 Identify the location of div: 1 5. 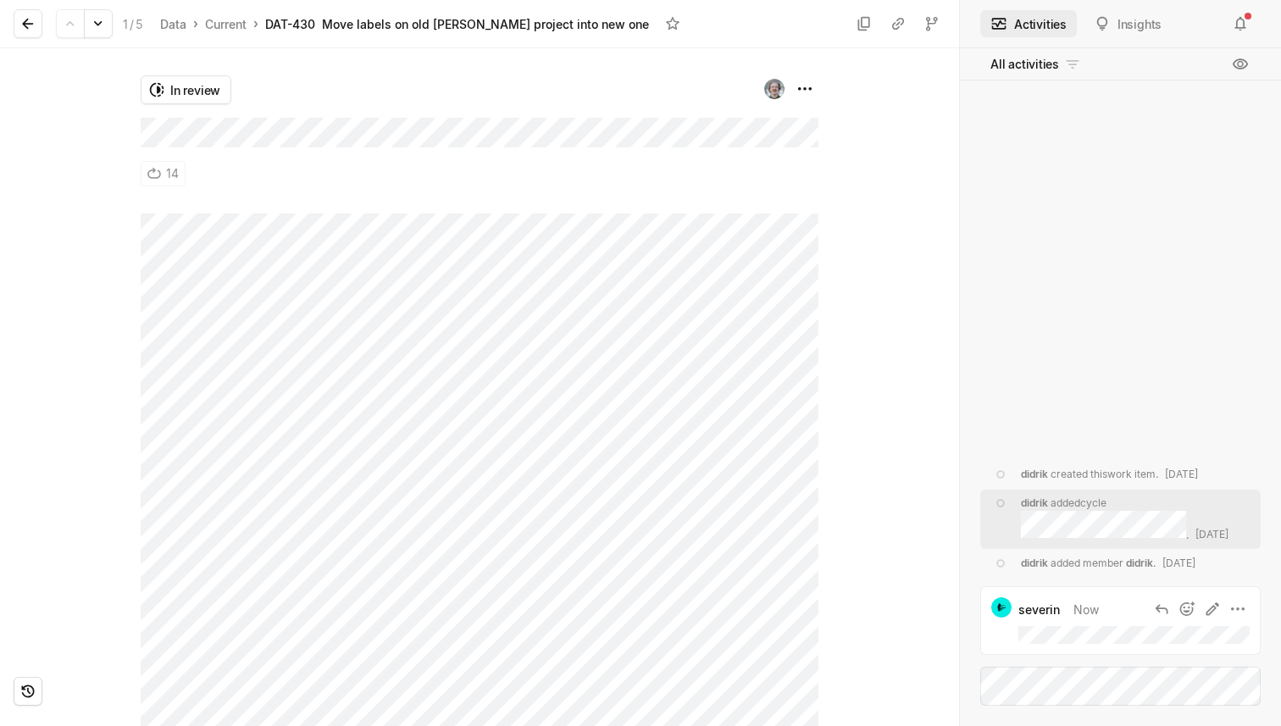
(133, 24).